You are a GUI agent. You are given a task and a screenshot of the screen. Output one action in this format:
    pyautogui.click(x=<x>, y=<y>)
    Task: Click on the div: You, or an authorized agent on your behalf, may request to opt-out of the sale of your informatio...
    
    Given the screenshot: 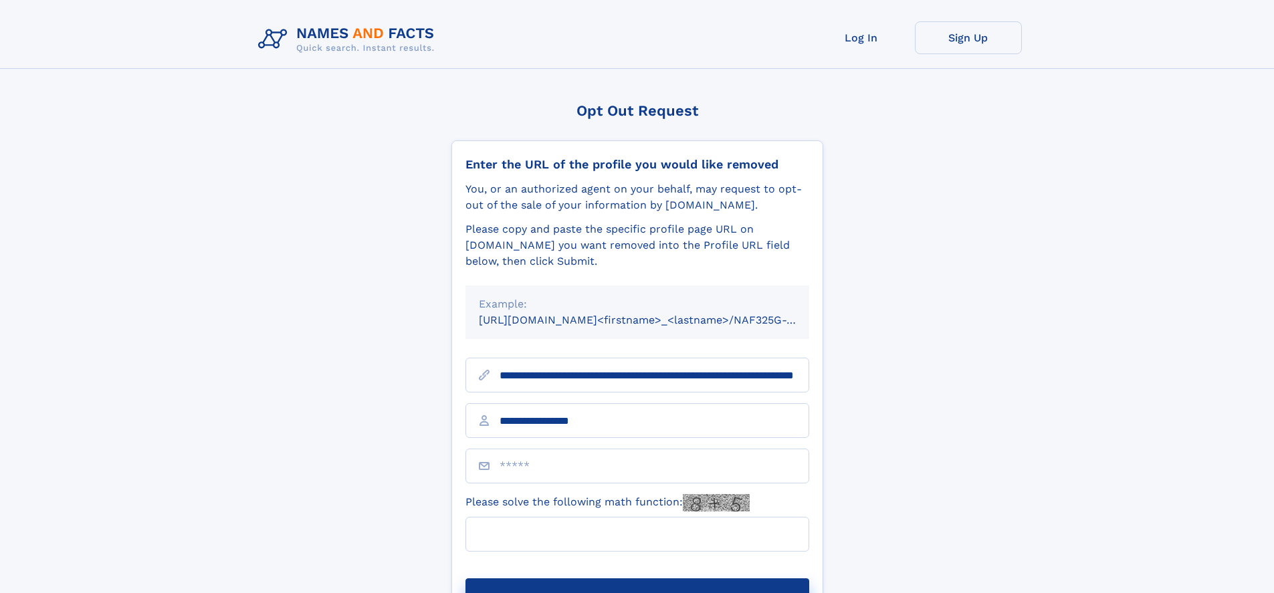 What is the action you would take?
    pyautogui.click(x=637, y=197)
    